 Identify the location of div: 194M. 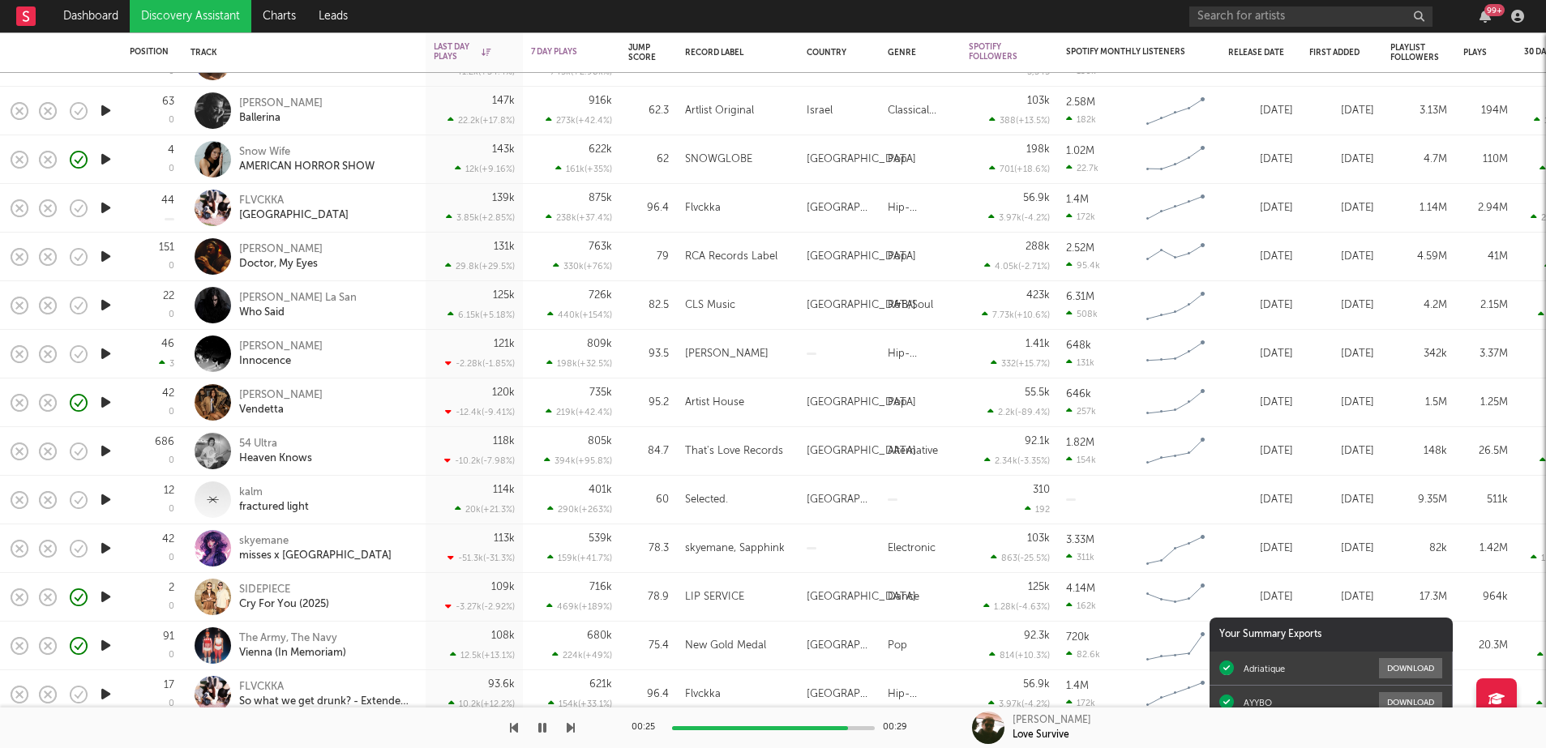
(1485, 111).